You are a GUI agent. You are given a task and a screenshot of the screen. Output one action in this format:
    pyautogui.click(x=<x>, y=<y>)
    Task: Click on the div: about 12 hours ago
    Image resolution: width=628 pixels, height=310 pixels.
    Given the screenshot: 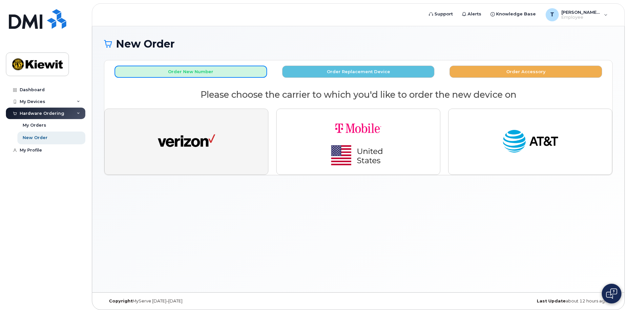 What is the action you would take?
    pyautogui.click(x=528, y=301)
    